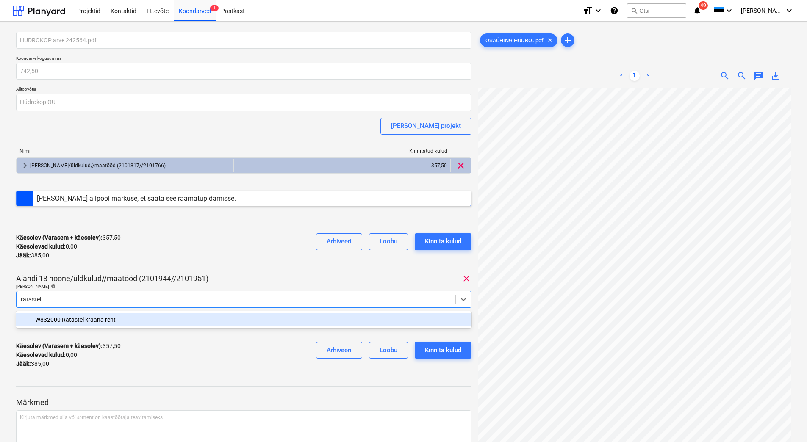  What do you see at coordinates (776, 76) in the screenshot?
I see `span: save_alt` at bounding box center [776, 76].